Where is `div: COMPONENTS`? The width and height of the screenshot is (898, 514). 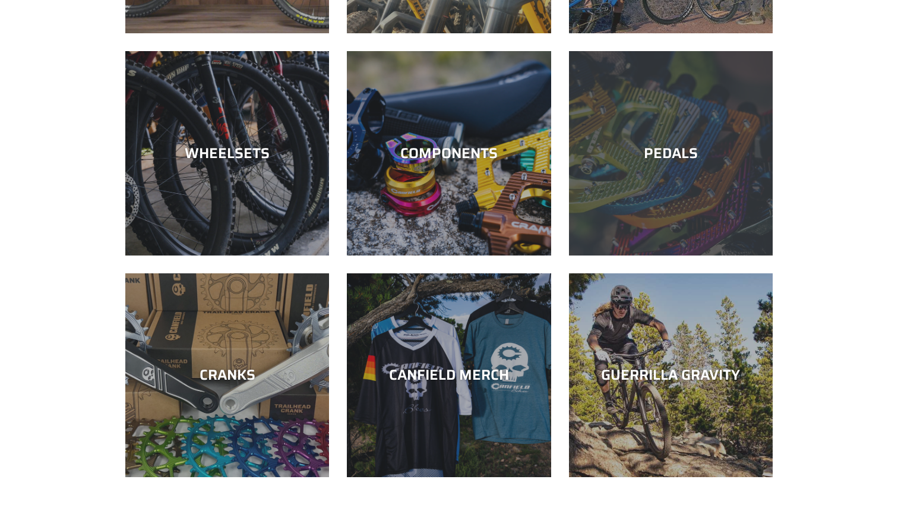 div: COMPONENTS is located at coordinates (449, 153).